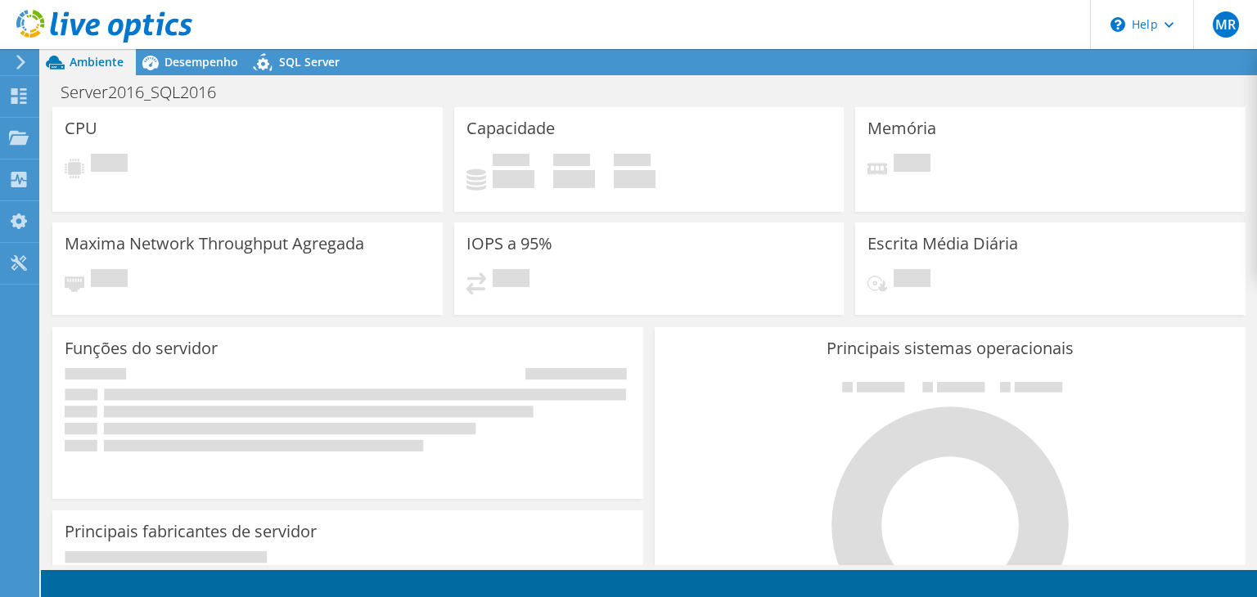 This screenshot has width=1257, height=597. What do you see at coordinates (632, 162) in the screenshot?
I see `span: Total` at bounding box center [632, 162].